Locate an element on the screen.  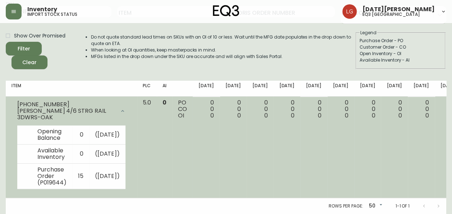
p: 1-1 of 1 is located at coordinates (403, 206).